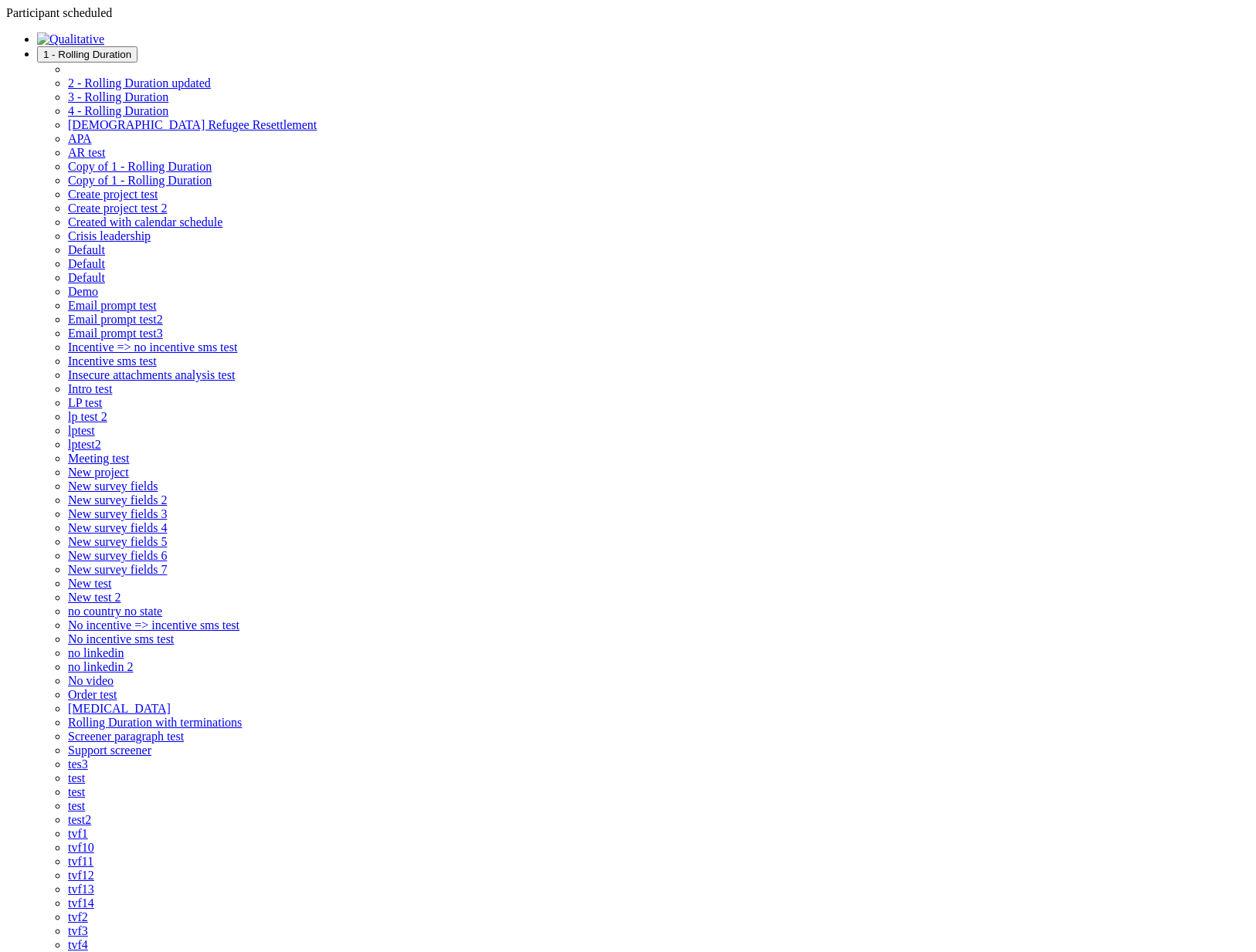 The height and width of the screenshot is (952, 1256). Describe the element at coordinates (118, 500) in the screenshot. I see `span: New survey fields 2` at that location.